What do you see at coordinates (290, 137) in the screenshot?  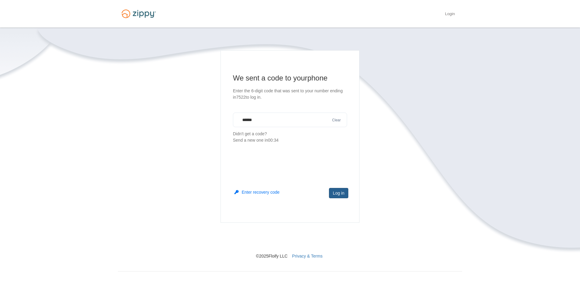 I see `p: Didn't get a code?` at bounding box center [290, 137].